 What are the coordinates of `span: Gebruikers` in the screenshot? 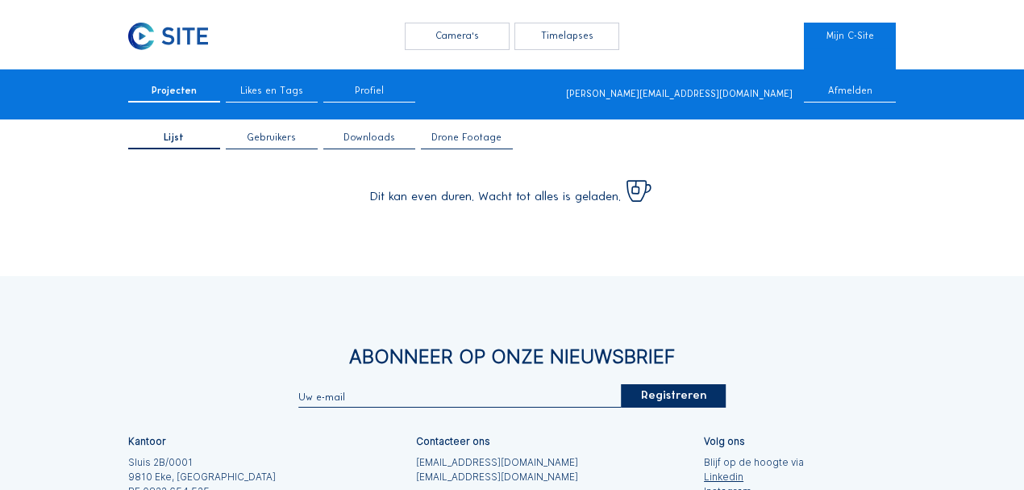 It's located at (271, 138).